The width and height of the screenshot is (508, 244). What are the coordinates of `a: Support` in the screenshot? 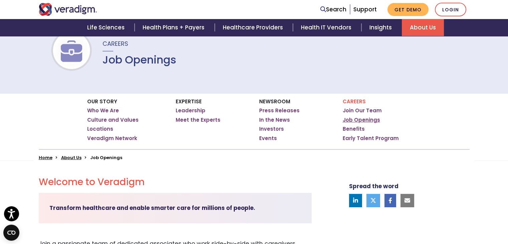 It's located at (365, 9).